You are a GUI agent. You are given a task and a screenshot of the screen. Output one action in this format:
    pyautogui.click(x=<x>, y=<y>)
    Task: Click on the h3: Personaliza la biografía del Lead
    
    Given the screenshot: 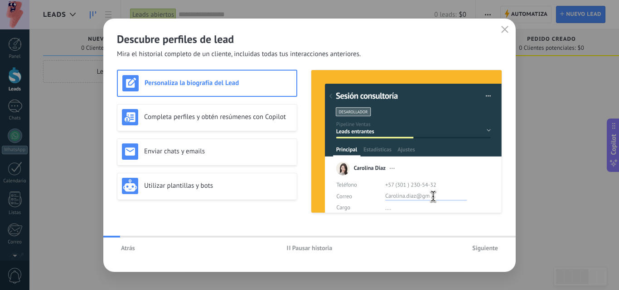 What is the action you would take?
    pyautogui.click(x=218, y=83)
    